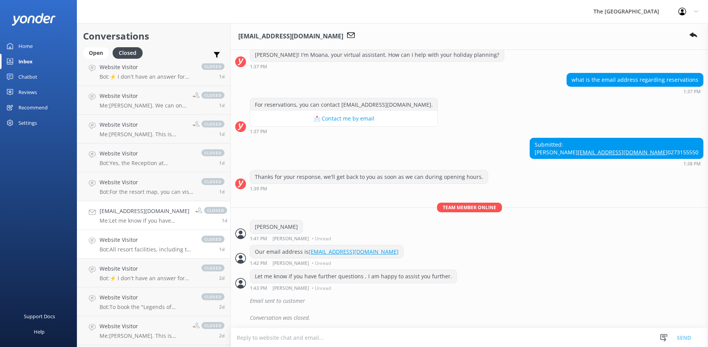 Image resolution: width=708 pixels, height=347 pixels. I want to click on div: Thanks for your response, we'll get back to you as soon as we can during opening hours., so click(369, 177).